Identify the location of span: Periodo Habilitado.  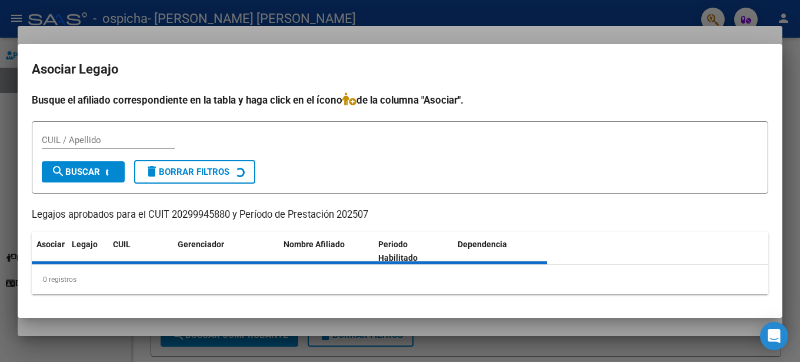
(398, 251).